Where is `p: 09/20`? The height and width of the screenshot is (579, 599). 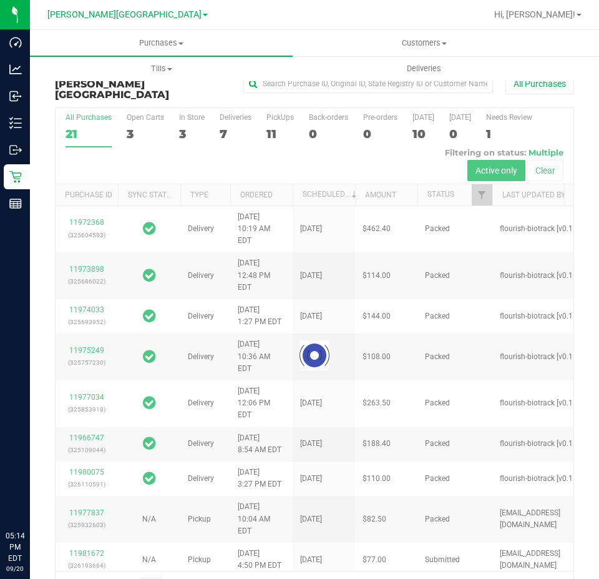 p: 09/20 is located at coordinates (15, 568).